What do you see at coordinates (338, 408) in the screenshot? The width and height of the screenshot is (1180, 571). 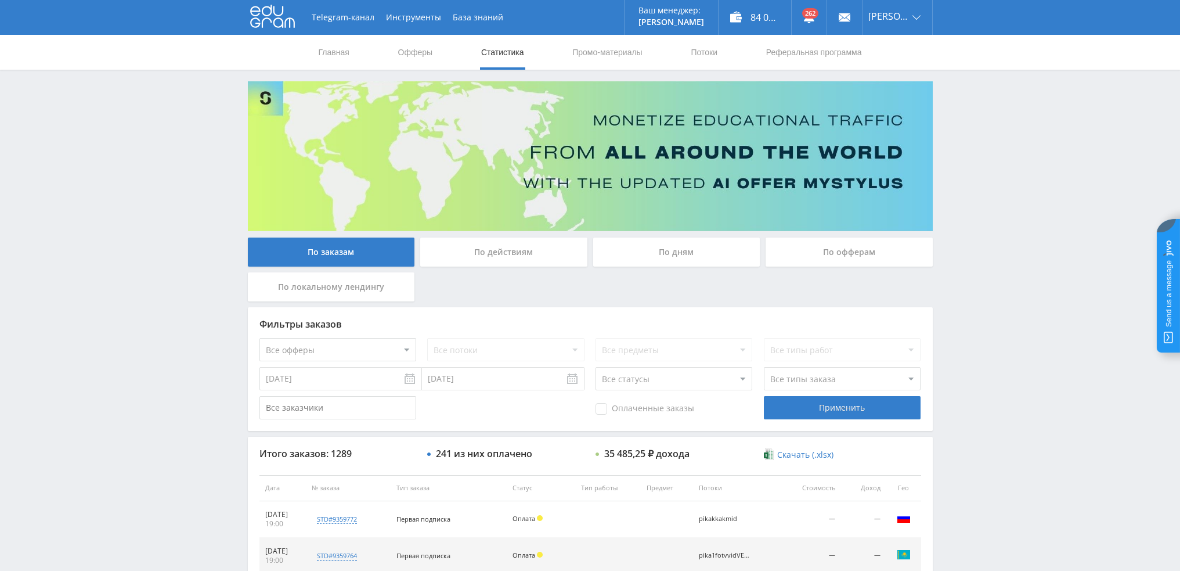 I see `input: Все заказчики` at bounding box center [338, 408].